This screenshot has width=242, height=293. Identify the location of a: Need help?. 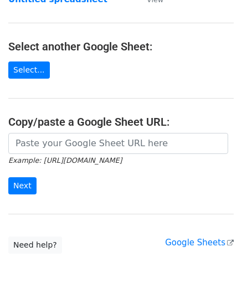
(35, 245).